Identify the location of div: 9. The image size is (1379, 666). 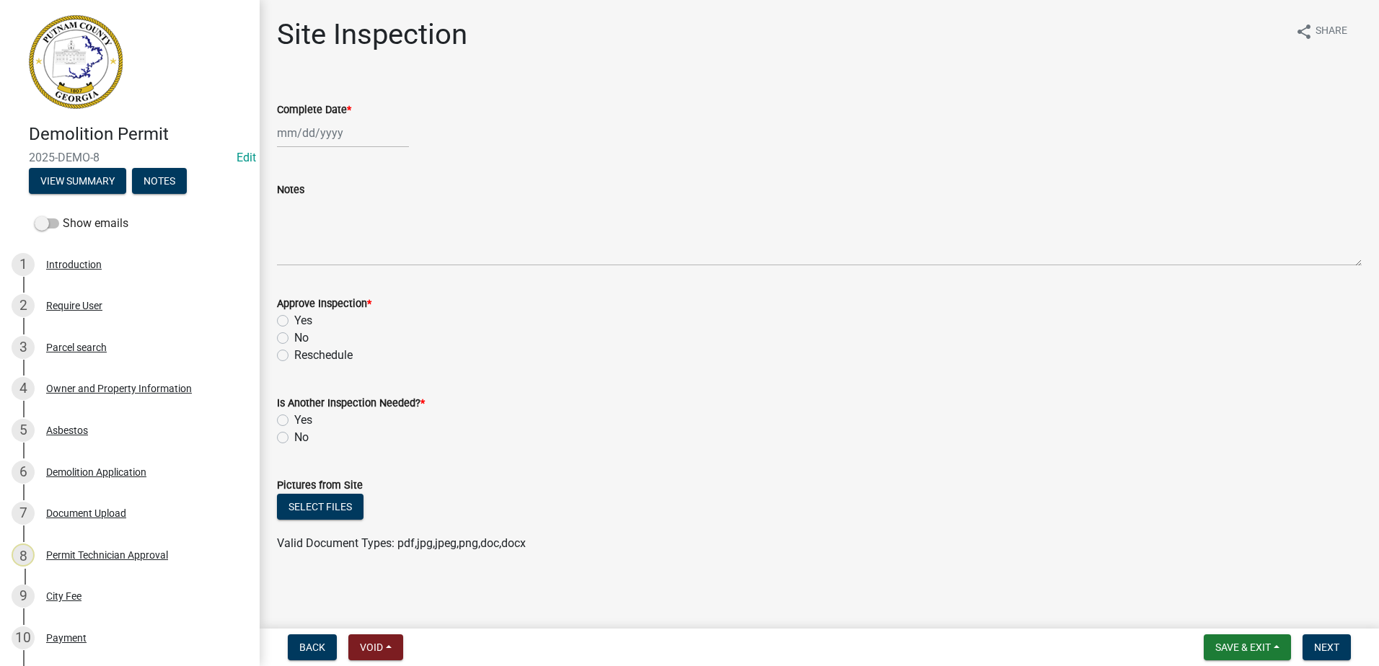
(23, 597).